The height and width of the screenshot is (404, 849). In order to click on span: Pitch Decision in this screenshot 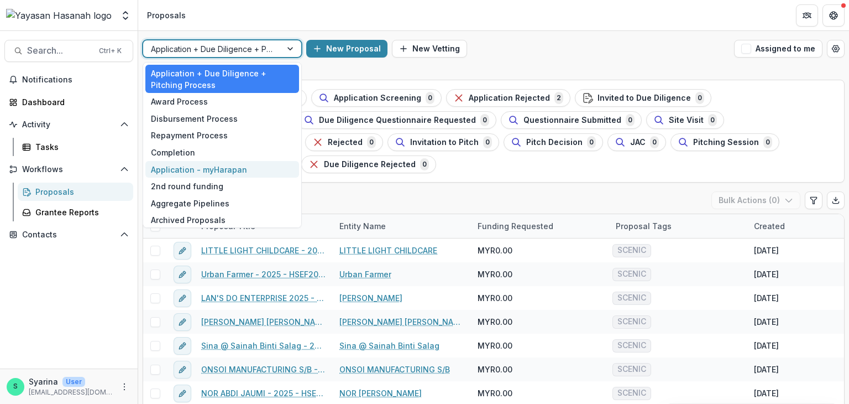, I will do `click(554, 142)`.